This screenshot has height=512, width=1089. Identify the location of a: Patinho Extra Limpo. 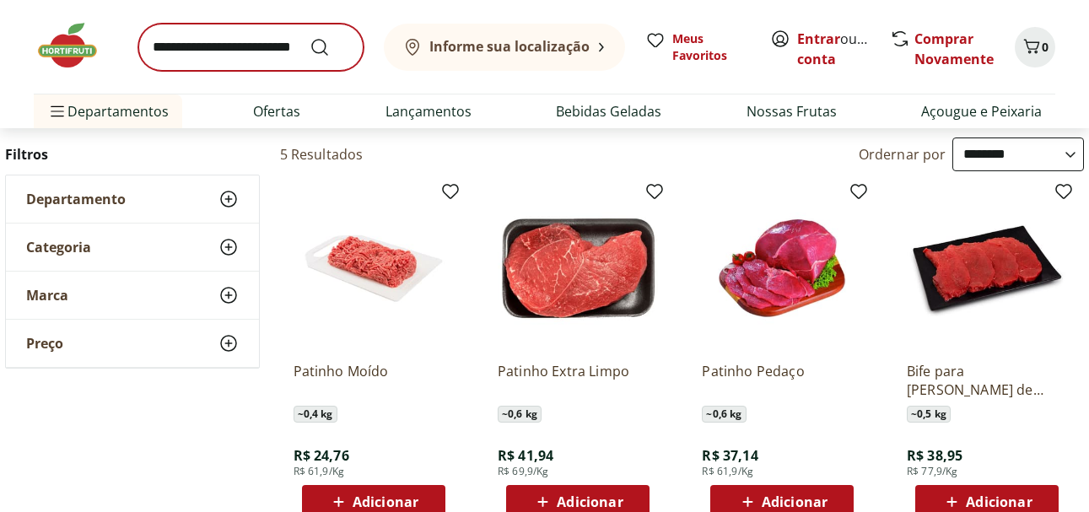
(578, 381).